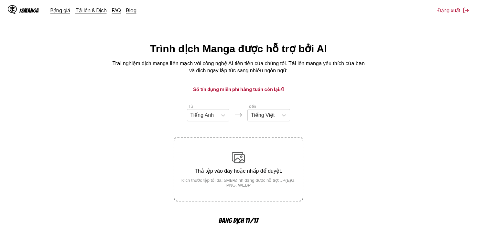  Describe the element at coordinates (238, 171) in the screenshot. I see `p: Thả tệp vào đây hoặc nhấp để duyệt.` at that location.